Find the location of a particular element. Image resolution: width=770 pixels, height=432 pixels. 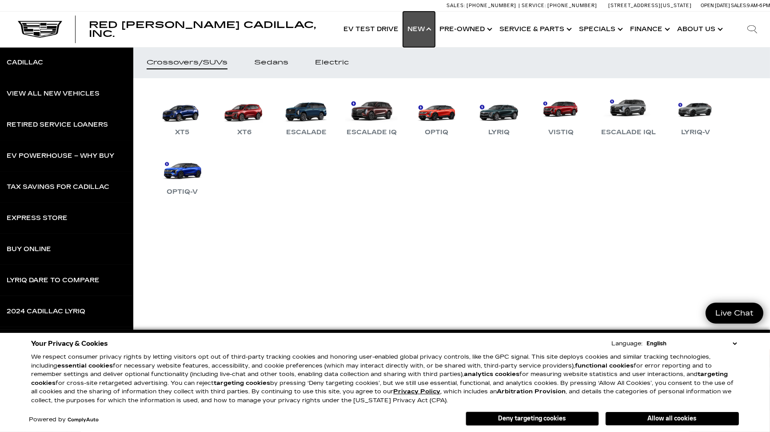

div: Escalade IQ is located at coordinates (371, 132).